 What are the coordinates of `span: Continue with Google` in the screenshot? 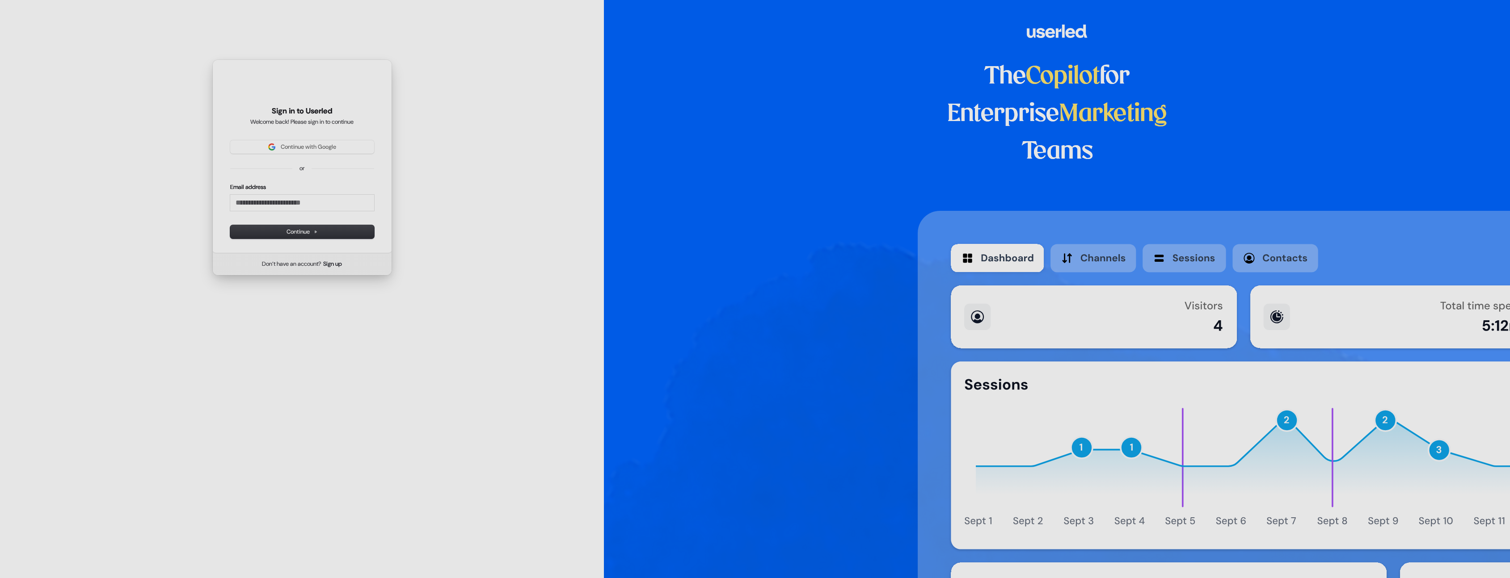 It's located at (308, 147).